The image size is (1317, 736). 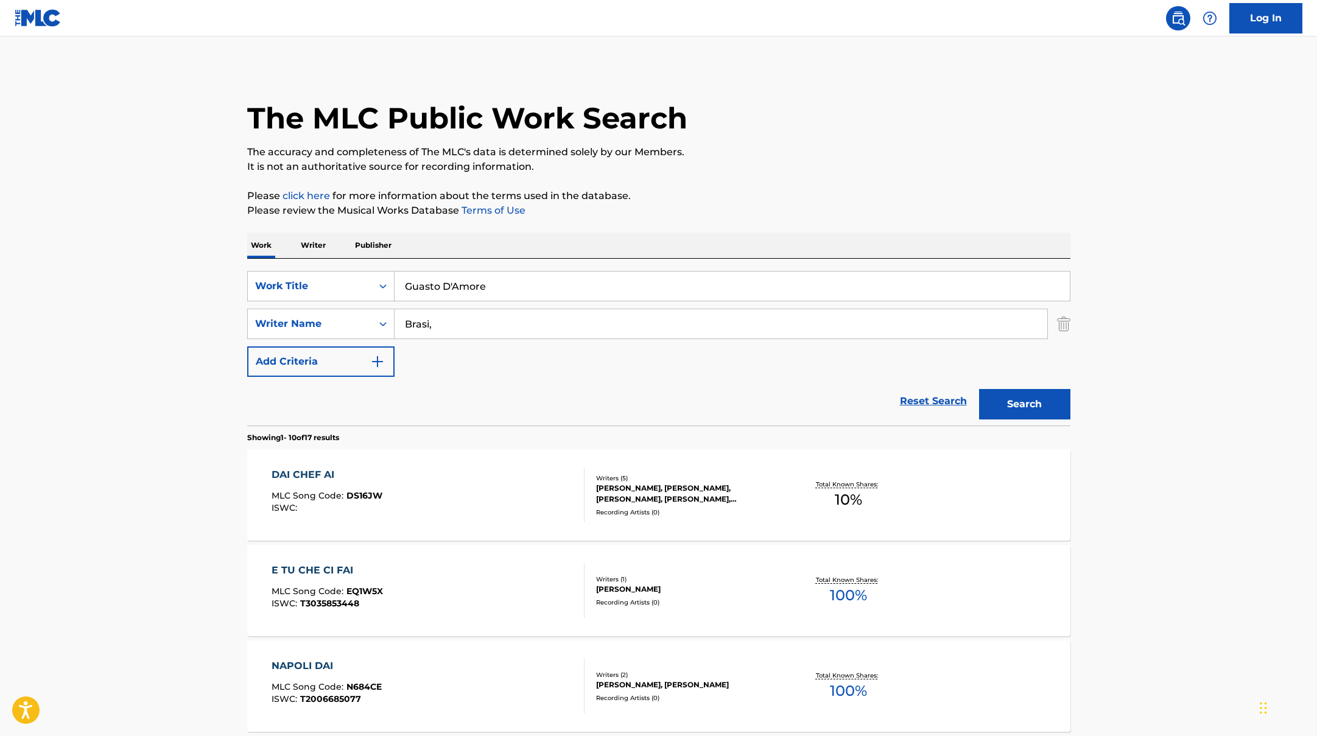 I want to click on a: click here, so click(x=306, y=196).